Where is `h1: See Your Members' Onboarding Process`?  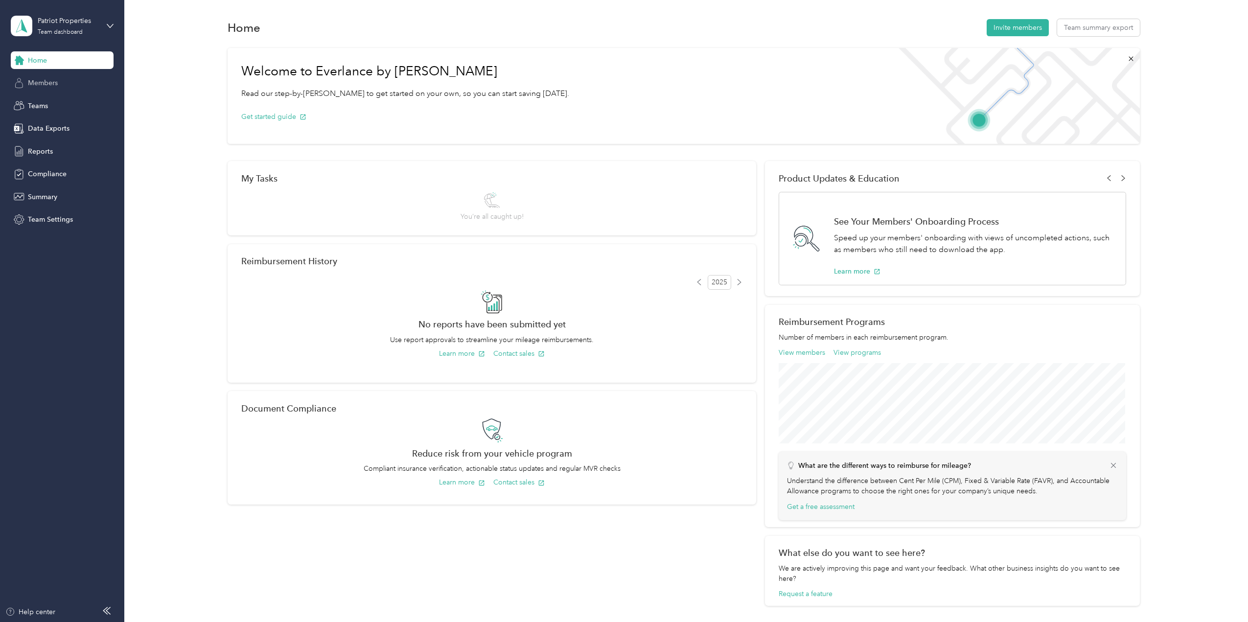
h1: See Your Members' Onboarding Process is located at coordinates (974, 221).